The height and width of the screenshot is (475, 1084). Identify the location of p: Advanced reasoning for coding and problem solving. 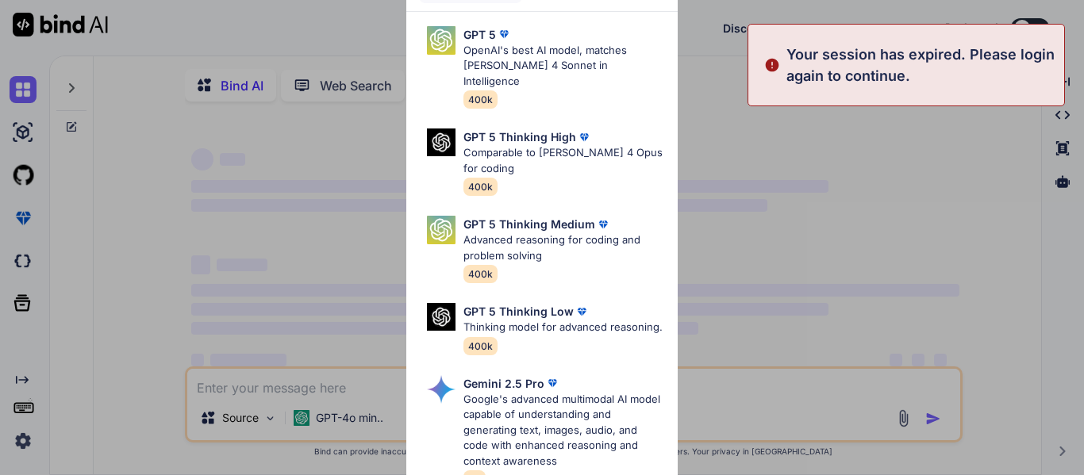
(564, 248).